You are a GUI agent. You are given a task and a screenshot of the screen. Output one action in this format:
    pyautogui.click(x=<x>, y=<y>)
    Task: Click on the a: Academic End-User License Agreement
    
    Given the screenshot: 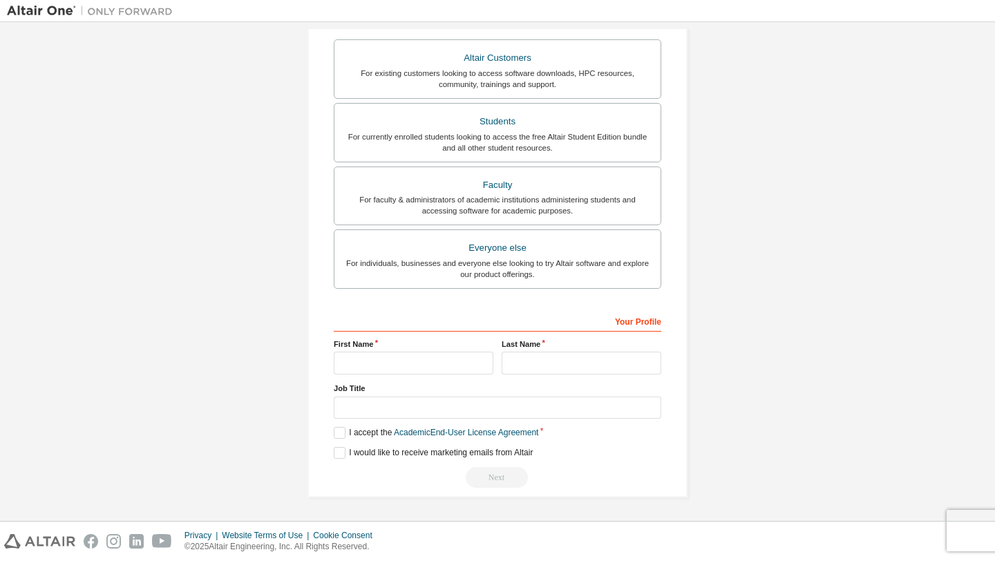 What is the action you would take?
    pyautogui.click(x=466, y=433)
    